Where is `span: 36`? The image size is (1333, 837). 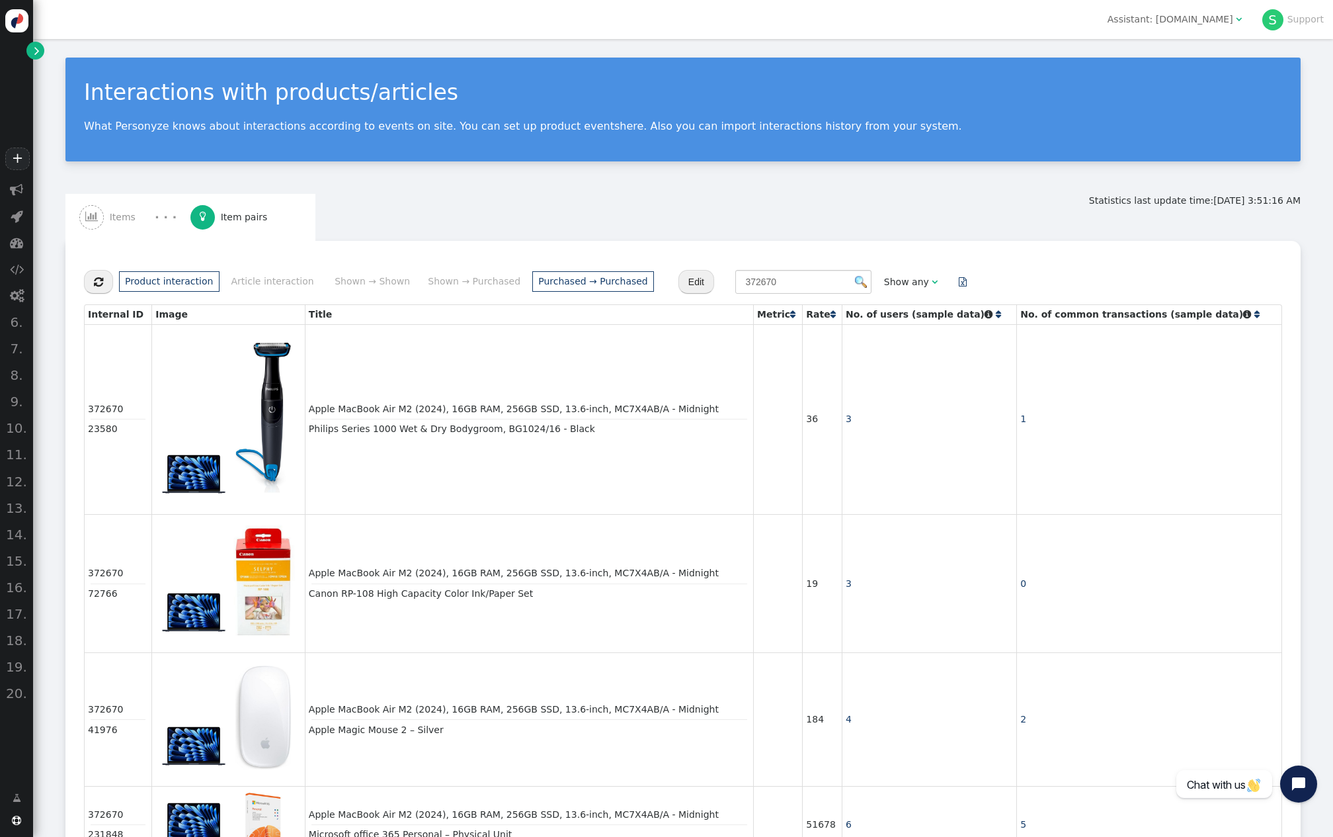
span: 36 is located at coordinates (812, 419).